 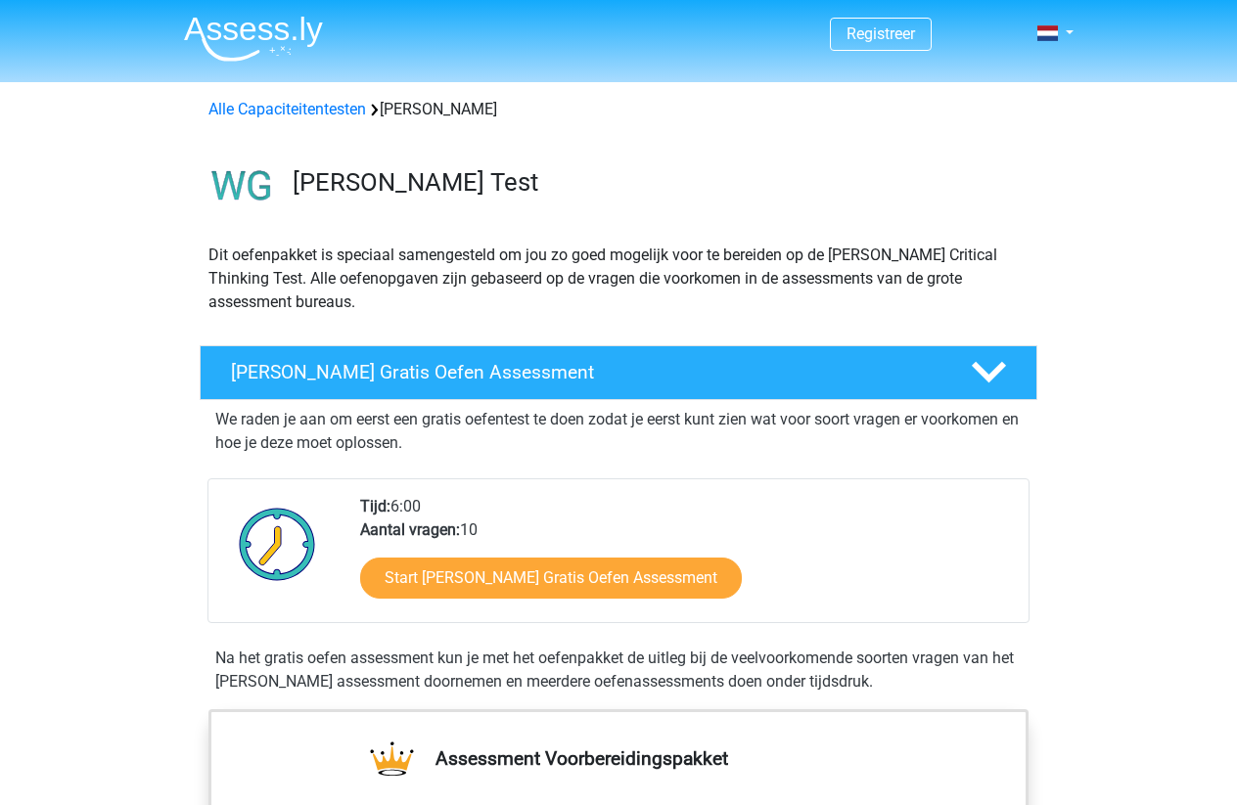 What do you see at coordinates (618, 279) in the screenshot?
I see `p: Dit oefenpakket is speciaal samengesteld om jou zo goed mogelijk voor te bereiden op de [PERSON_N...` at bounding box center [618, 279].